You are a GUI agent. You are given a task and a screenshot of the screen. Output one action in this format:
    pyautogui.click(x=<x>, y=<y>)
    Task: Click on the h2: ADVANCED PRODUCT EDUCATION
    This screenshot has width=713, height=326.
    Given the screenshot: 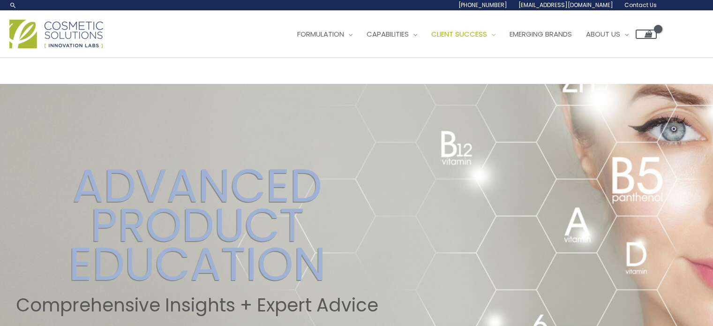 What is the action you would take?
    pyautogui.click(x=197, y=225)
    